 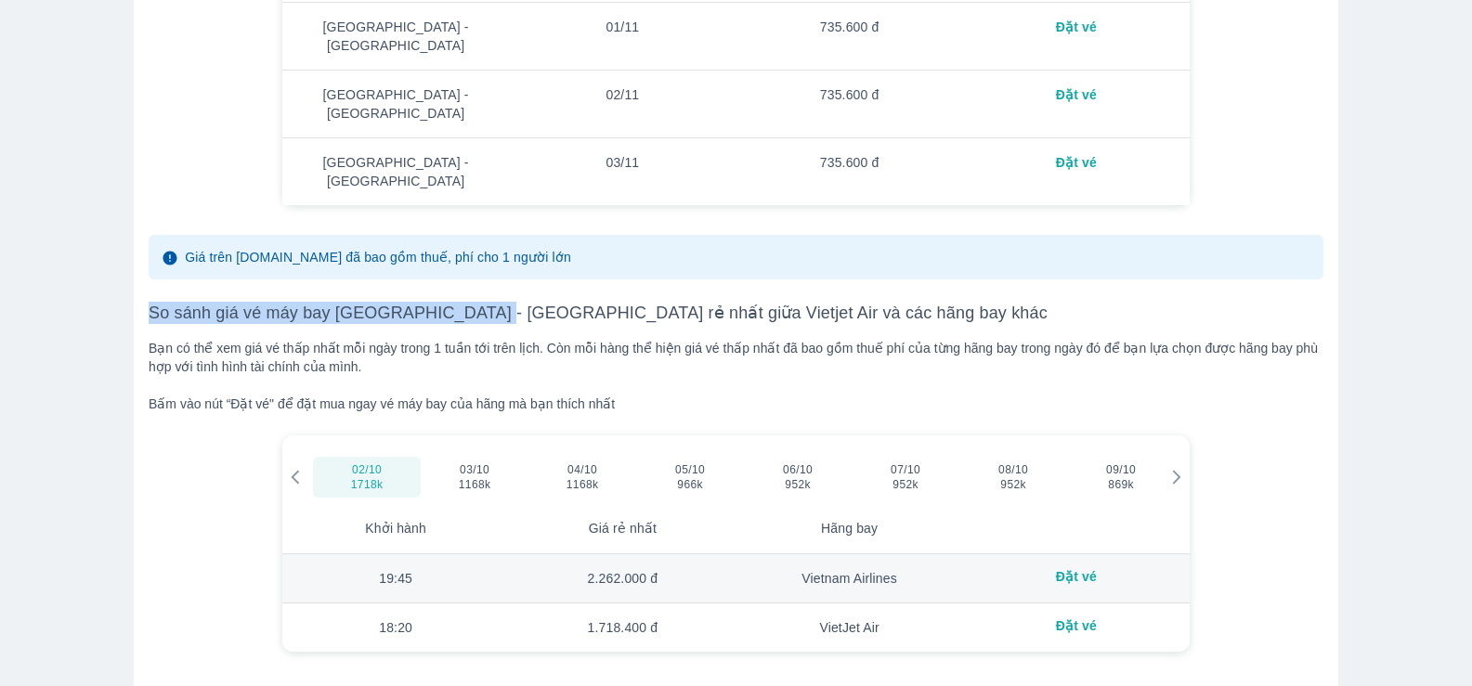 I want to click on span: 02/10, so click(x=367, y=470).